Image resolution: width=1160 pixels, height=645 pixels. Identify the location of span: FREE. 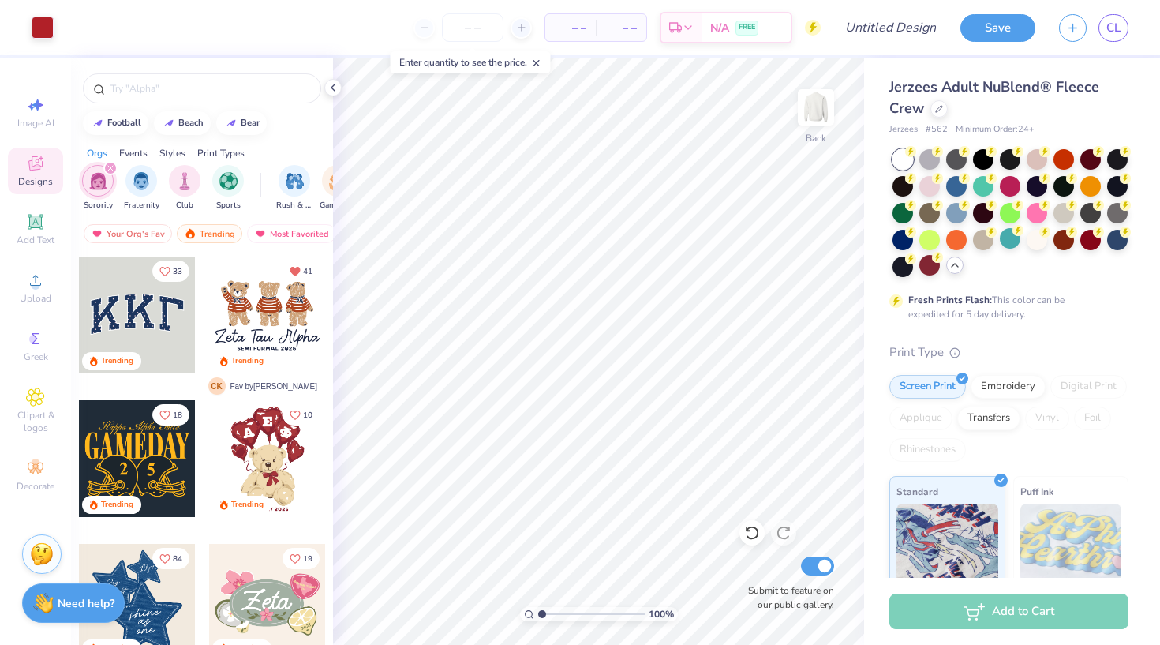
(746, 28).